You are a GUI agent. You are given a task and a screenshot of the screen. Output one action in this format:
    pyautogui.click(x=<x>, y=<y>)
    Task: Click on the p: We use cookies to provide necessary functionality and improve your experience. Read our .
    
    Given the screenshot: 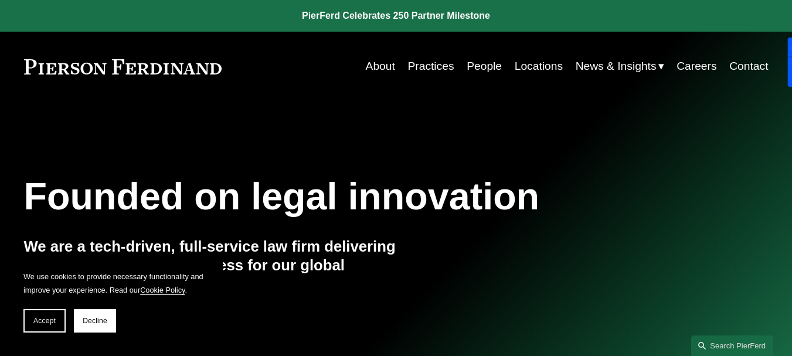 What is the action you would take?
    pyautogui.click(x=117, y=284)
    